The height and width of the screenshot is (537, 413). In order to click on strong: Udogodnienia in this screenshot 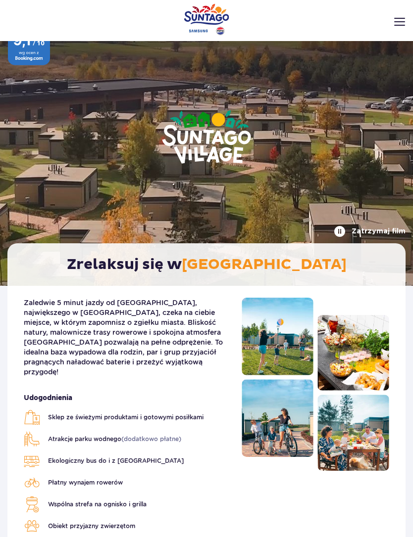, I will do `click(125, 398)`.